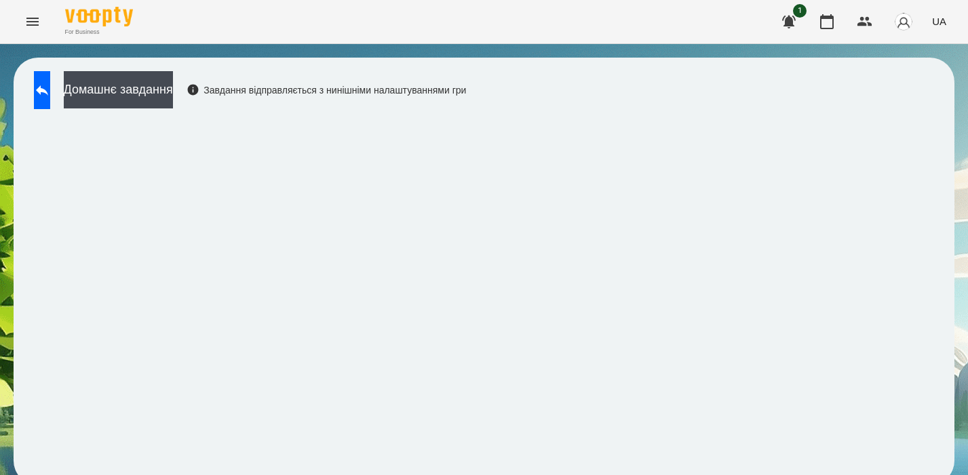 The width and height of the screenshot is (968, 475). Describe the element at coordinates (938, 21) in the screenshot. I see `button: UA` at that location.